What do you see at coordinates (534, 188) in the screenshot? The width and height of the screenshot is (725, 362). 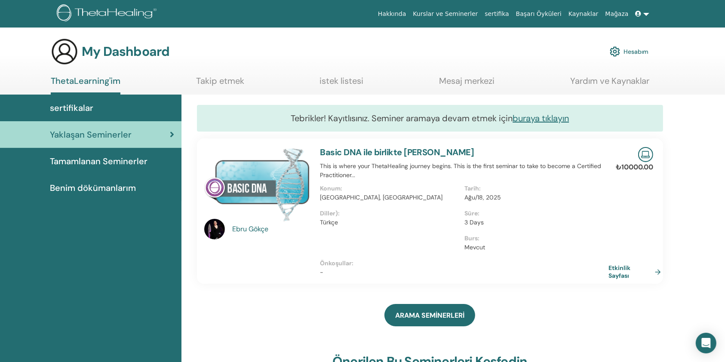 I see `p: Tarih :` at bounding box center [534, 188].